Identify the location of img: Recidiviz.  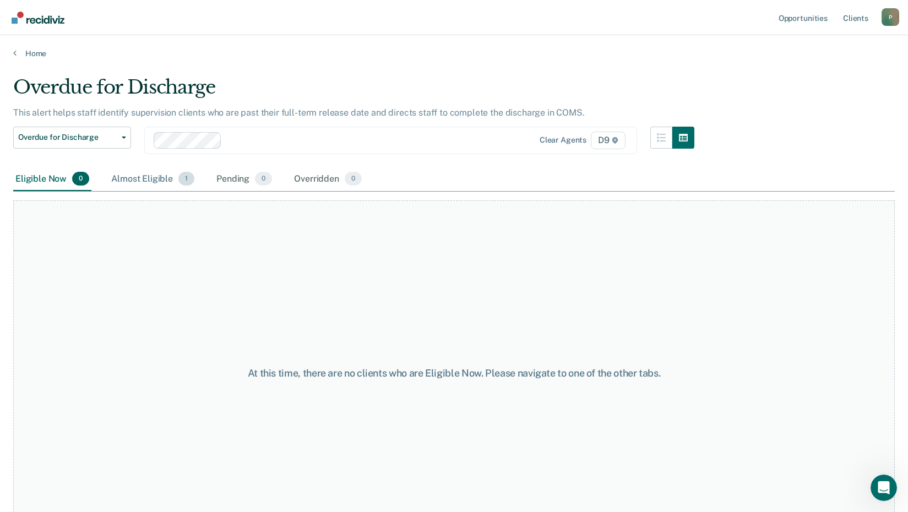
(38, 18).